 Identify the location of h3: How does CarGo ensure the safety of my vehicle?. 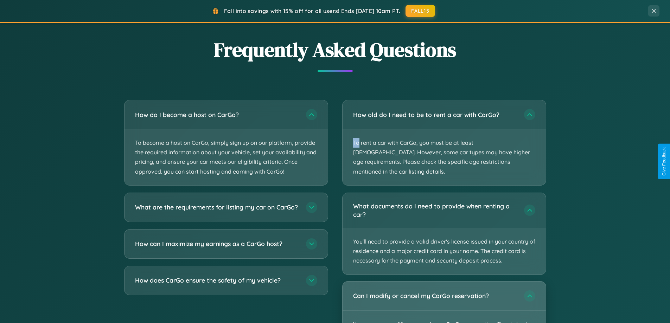
(217, 280).